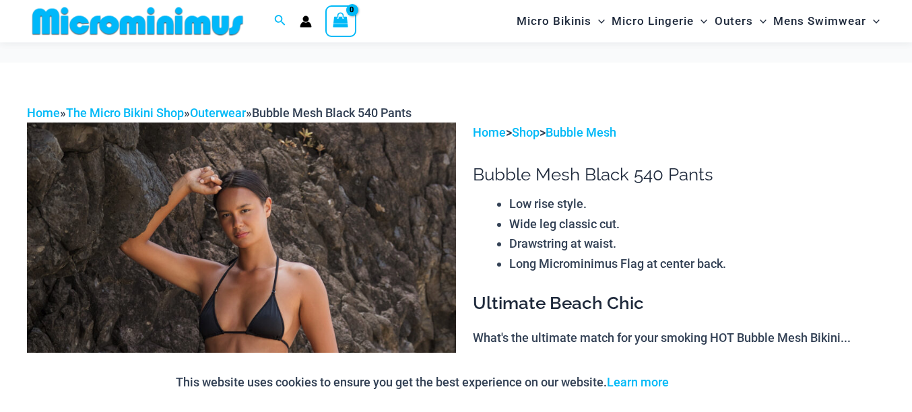 The image size is (912, 412). Describe the element at coordinates (660, 21) in the screenshot. I see `a: Micro LingerieMenu ToggleMenu Toggle` at that location.